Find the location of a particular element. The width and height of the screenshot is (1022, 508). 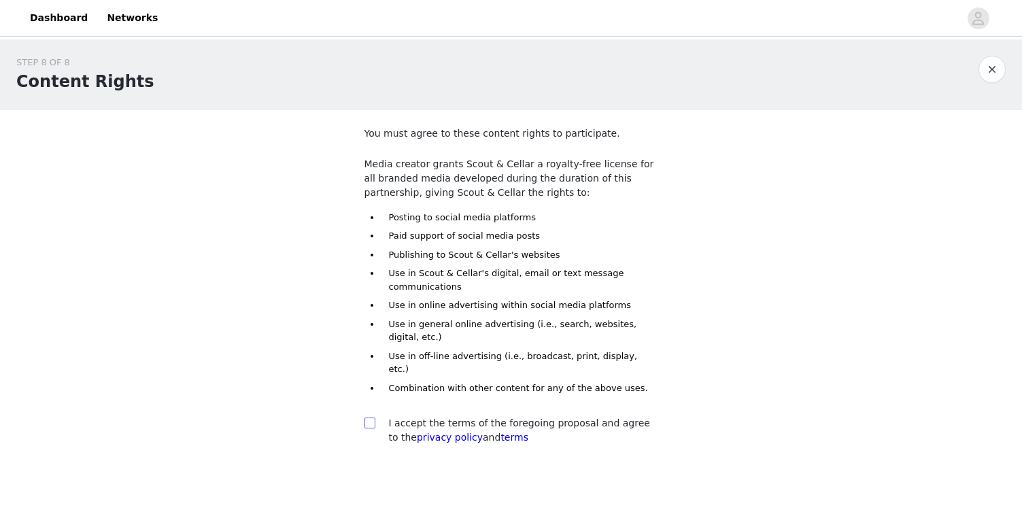

p: You must agree to these content rights to participate. is located at coordinates (512, 133).